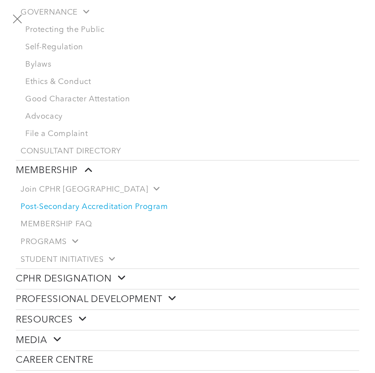 The height and width of the screenshot is (373, 375). I want to click on a: MEMBERSHIP, so click(187, 170).